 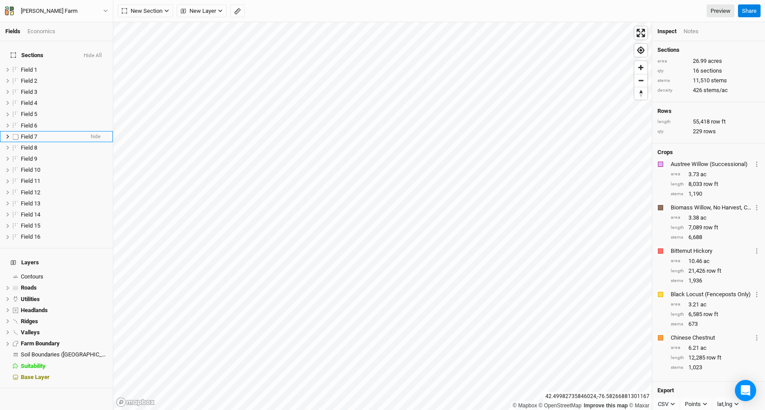 I want to click on span: Field 1, so click(x=29, y=70).